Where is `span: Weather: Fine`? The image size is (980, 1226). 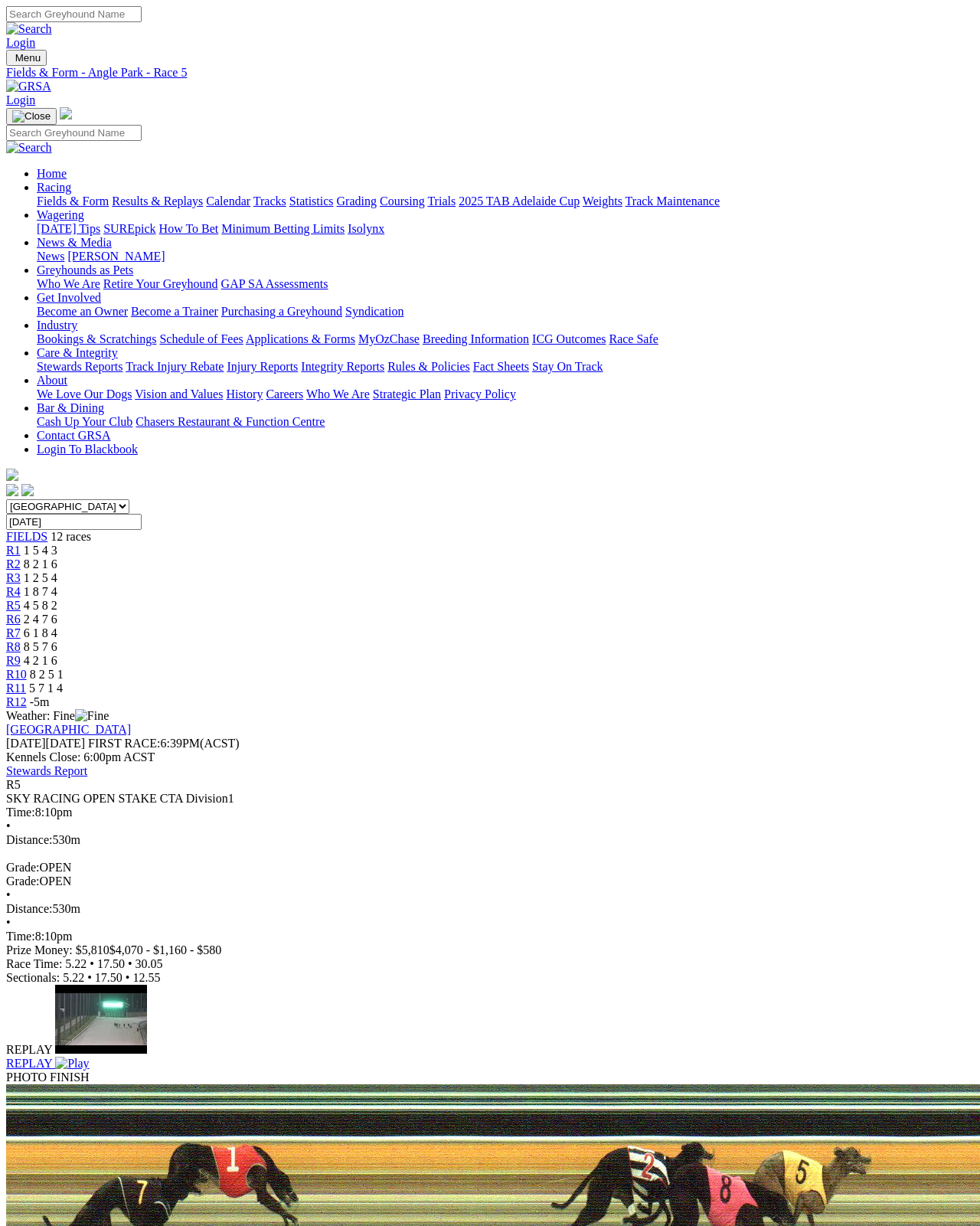
span: Weather: Fine is located at coordinates (58, 715).